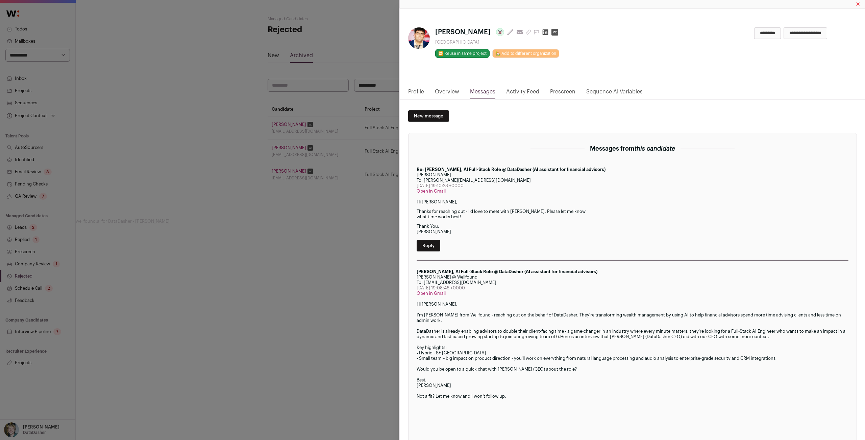  I want to click on a: Messages, so click(483, 93).